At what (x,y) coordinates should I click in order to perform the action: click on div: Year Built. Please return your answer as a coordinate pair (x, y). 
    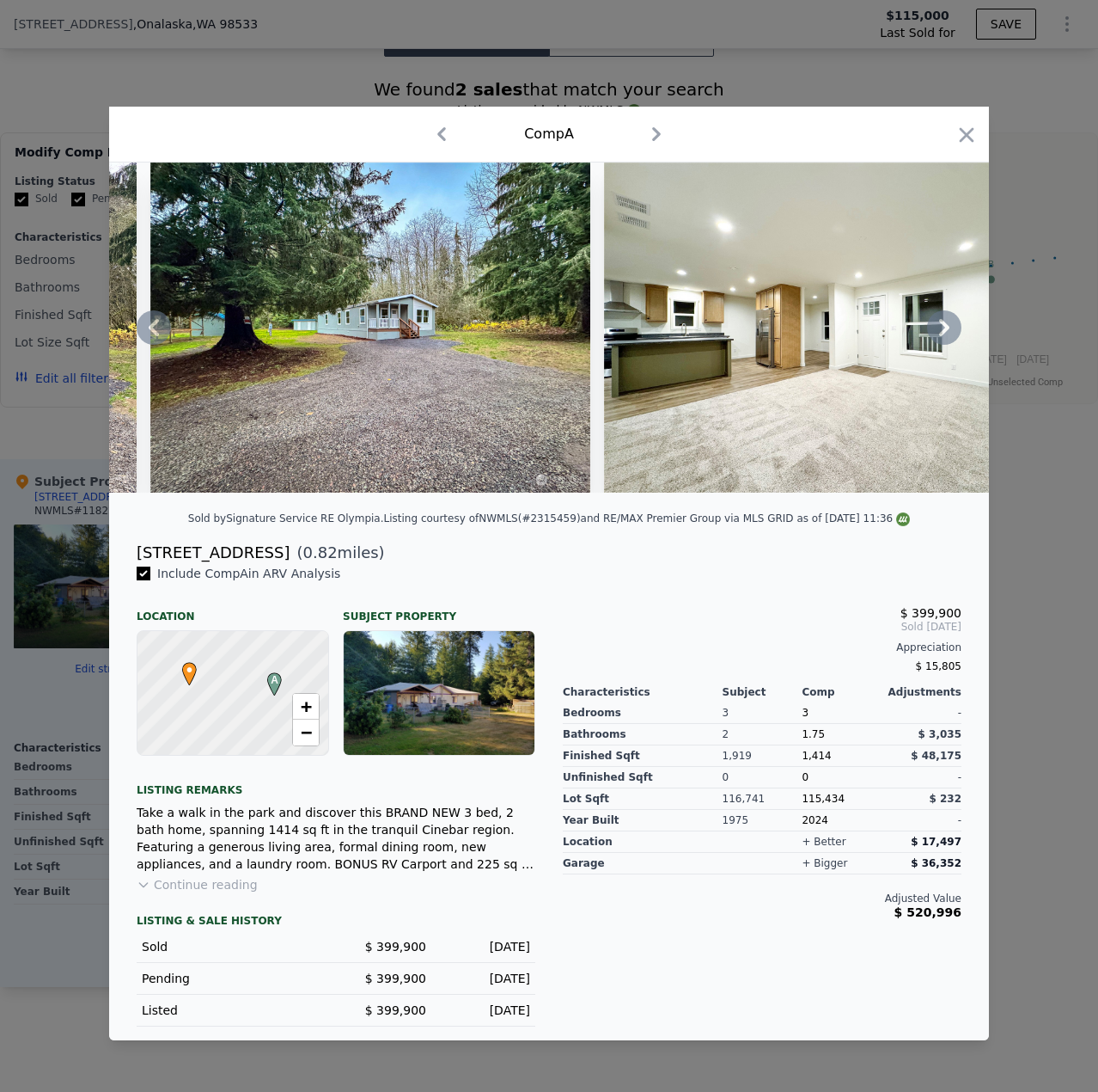
    Looking at the image, I should click on (643, 820).